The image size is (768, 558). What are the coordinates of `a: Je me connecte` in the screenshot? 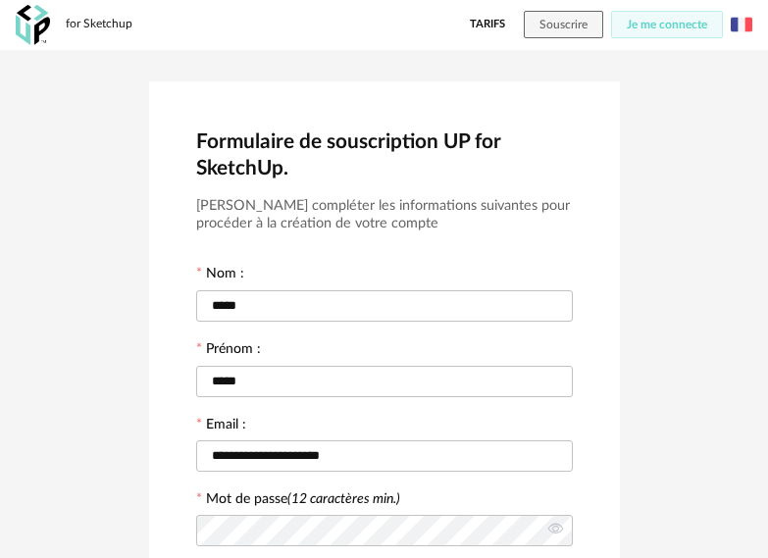 It's located at (667, 25).